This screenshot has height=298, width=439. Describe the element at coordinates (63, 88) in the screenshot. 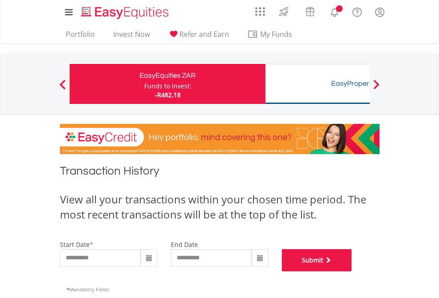

I see `button: Previous` at that location.